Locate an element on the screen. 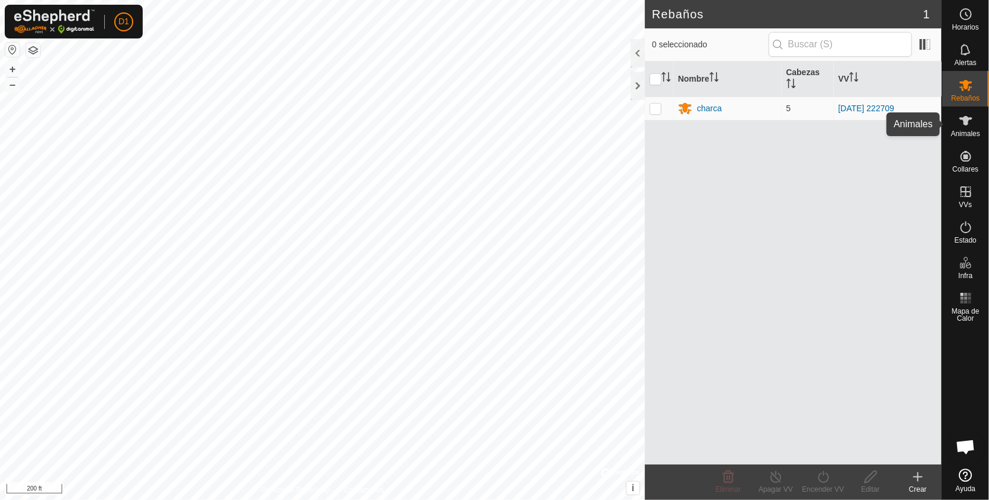 Image resolution: width=989 pixels, height=500 pixels. div: Encender VV is located at coordinates (823, 490).